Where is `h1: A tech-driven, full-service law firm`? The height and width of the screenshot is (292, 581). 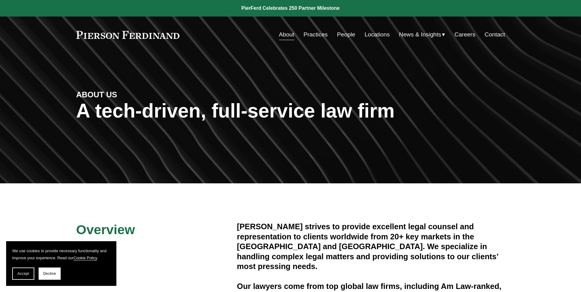 h1: A tech-driven, full-service law firm is located at coordinates (291, 111).